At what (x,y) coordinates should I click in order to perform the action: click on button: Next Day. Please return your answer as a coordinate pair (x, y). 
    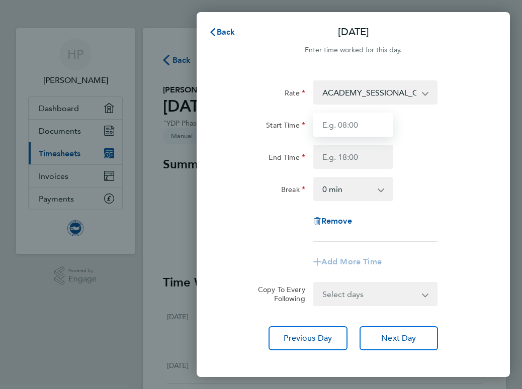
    Looking at the image, I should click on (399, 339).